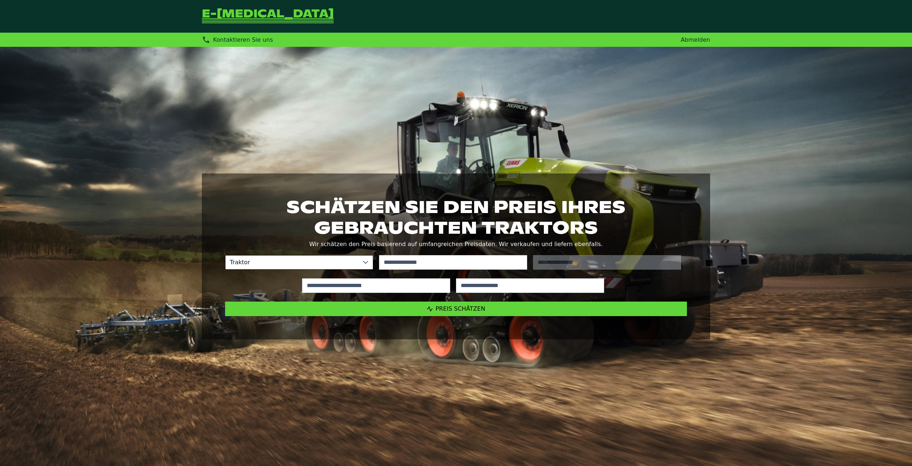 The height and width of the screenshot is (466, 912). What do you see at coordinates (695, 40) in the screenshot?
I see `a: Abmelden` at bounding box center [695, 40].